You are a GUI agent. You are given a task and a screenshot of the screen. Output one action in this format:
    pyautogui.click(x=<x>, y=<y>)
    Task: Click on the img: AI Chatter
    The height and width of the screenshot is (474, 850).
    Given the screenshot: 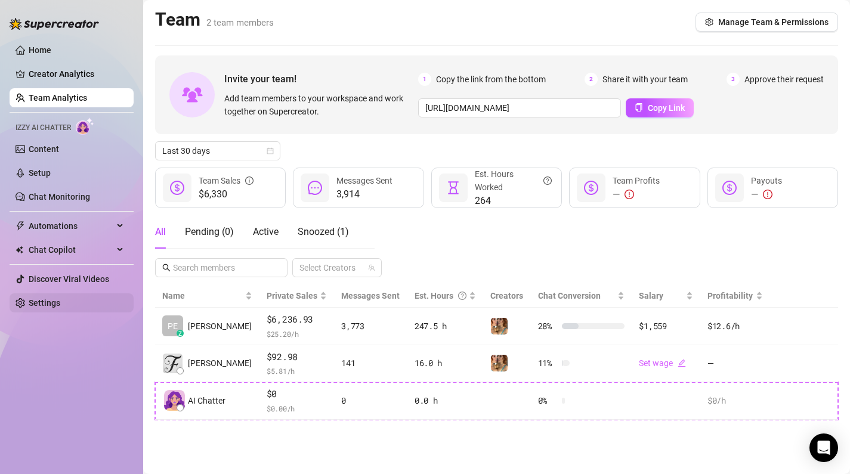 What is the action you would take?
    pyautogui.click(x=85, y=126)
    